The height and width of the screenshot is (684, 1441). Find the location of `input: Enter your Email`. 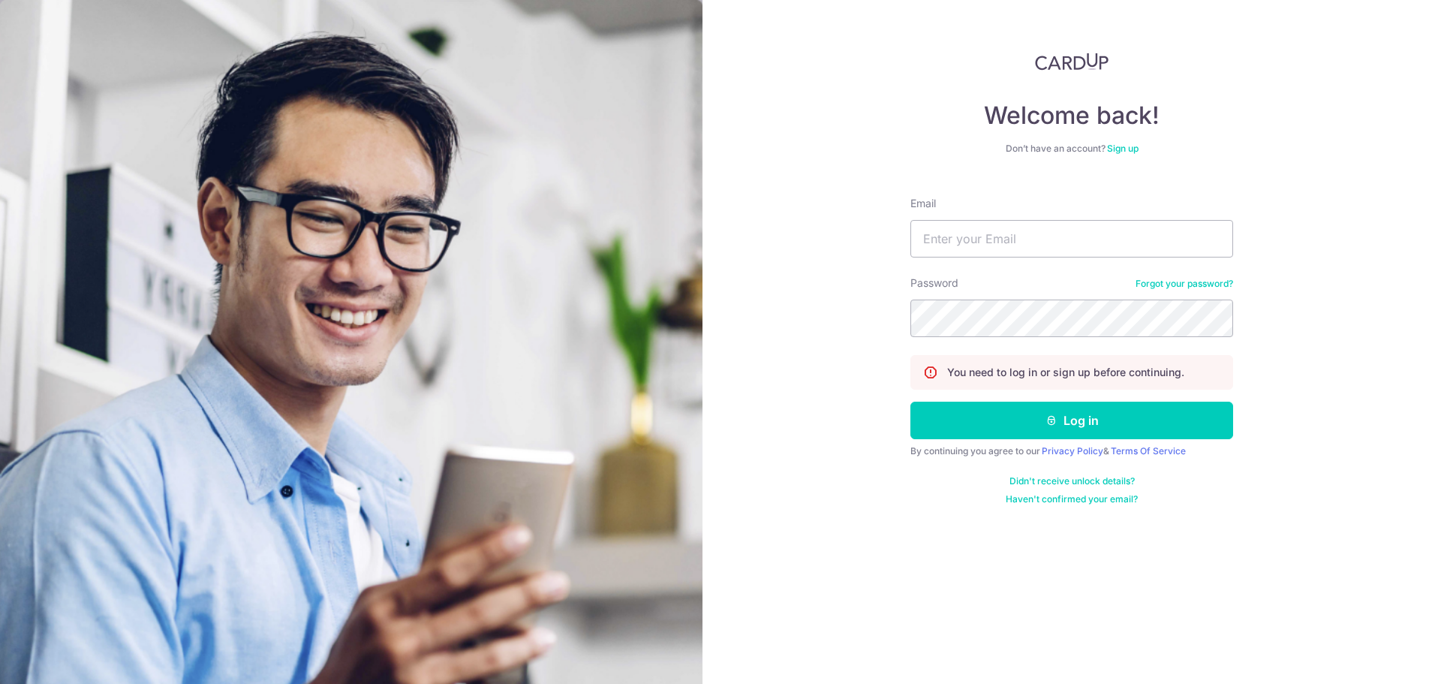

input: Enter your Email is located at coordinates (1071, 239).